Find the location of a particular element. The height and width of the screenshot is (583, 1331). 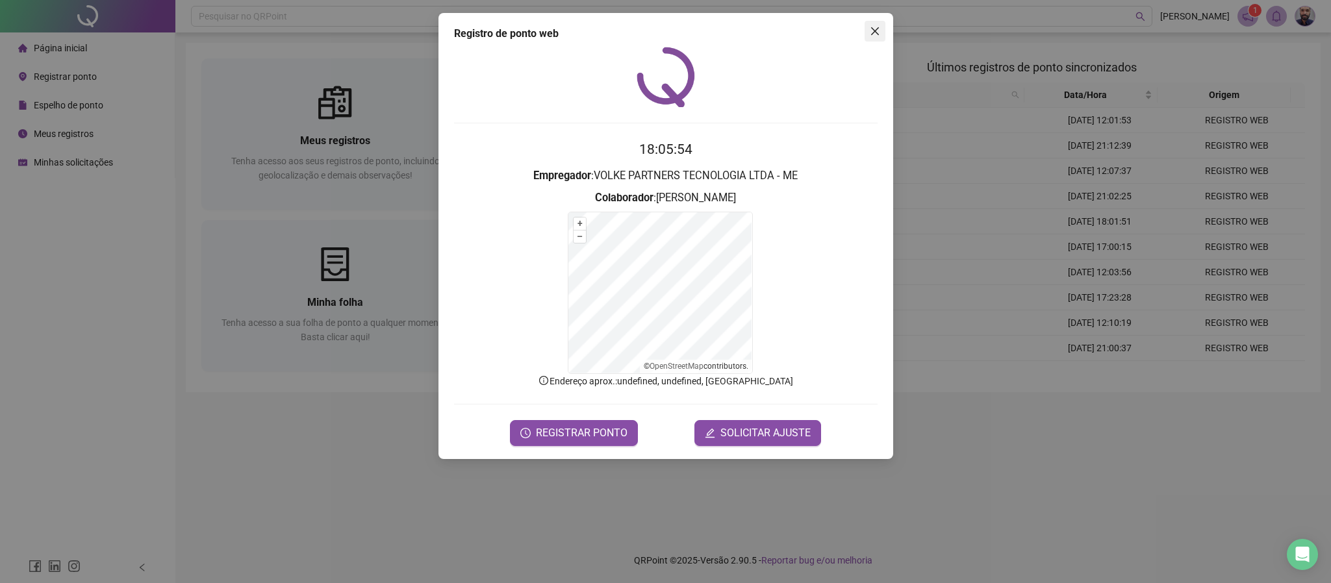

button: editSOLICITAR AJUSTE is located at coordinates (757, 433).